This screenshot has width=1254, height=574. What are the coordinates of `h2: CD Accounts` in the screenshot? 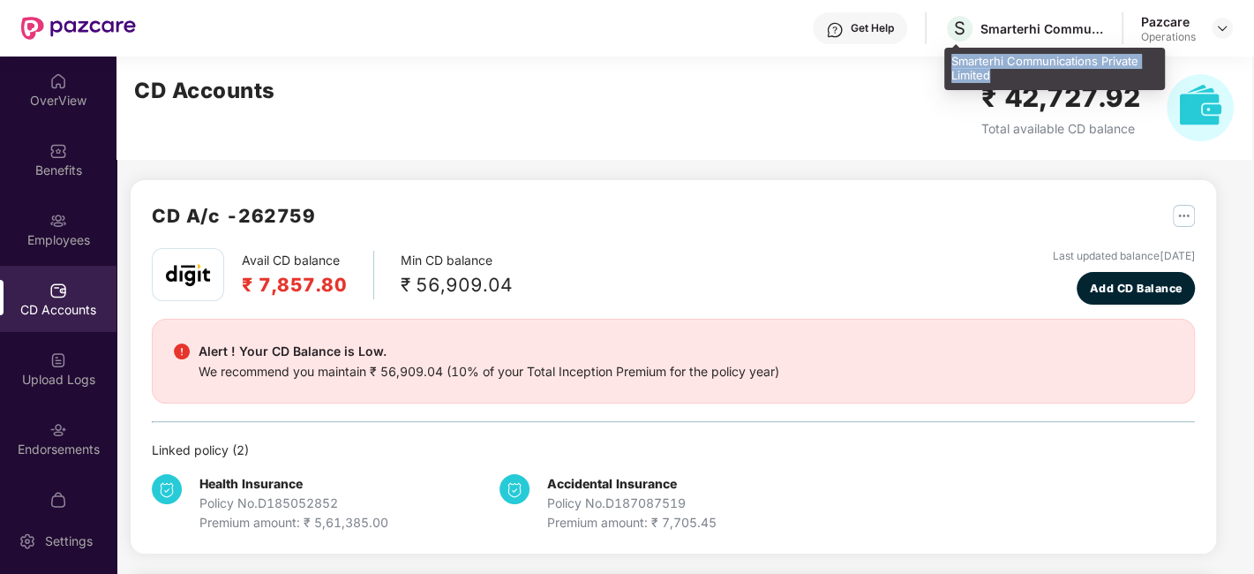 It's located at (205, 91).